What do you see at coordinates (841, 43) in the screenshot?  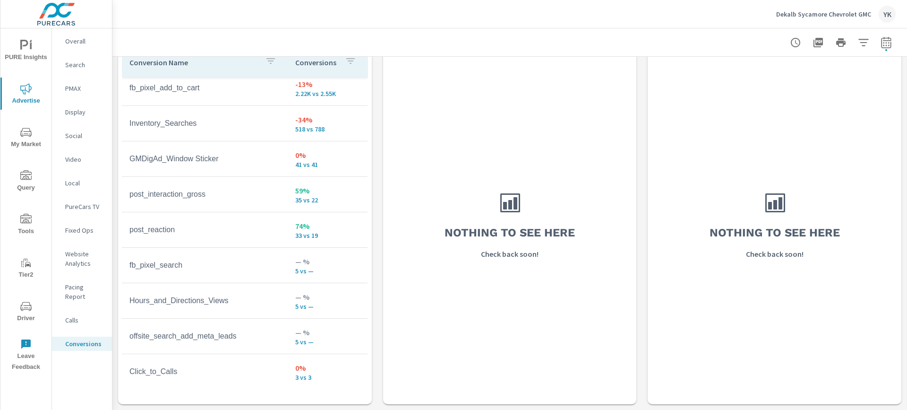 I see `button: Print Report` at bounding box center [841, 43].